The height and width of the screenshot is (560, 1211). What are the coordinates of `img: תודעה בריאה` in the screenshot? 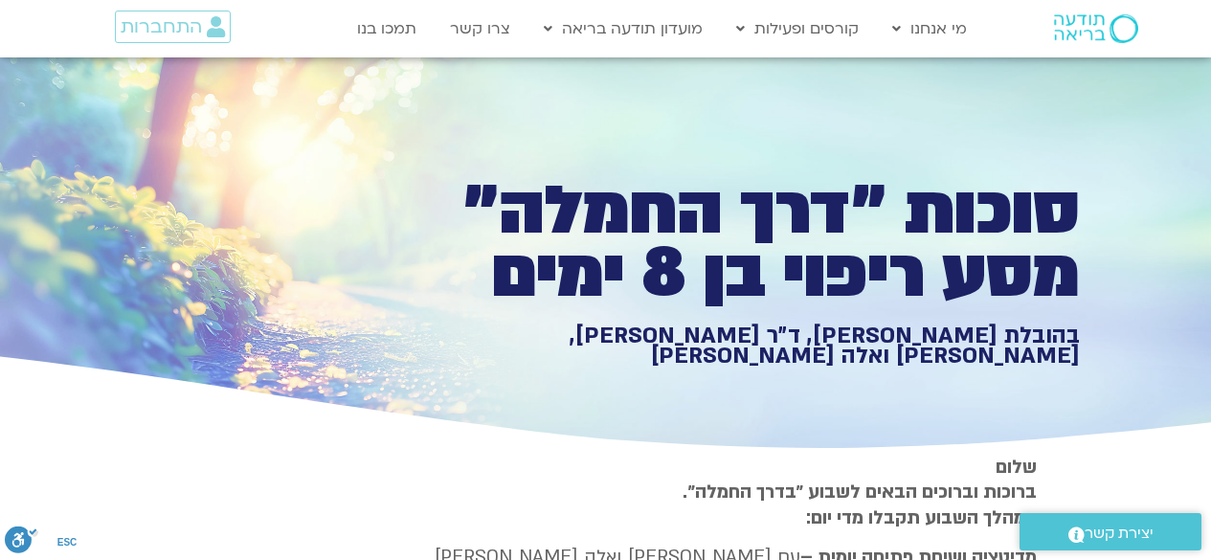 It's located at (1096, 29).